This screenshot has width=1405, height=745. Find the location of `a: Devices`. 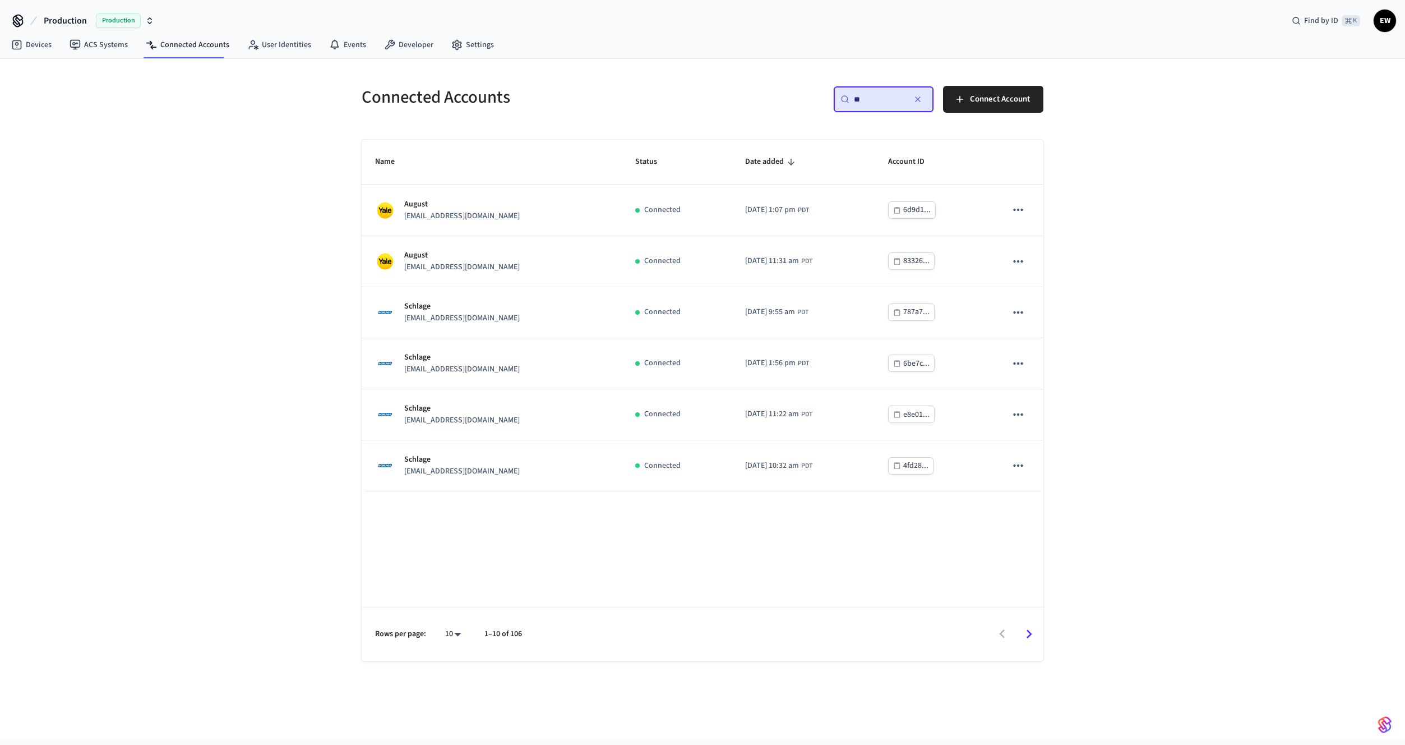

a: Devices is located at coordinates (31, 45).